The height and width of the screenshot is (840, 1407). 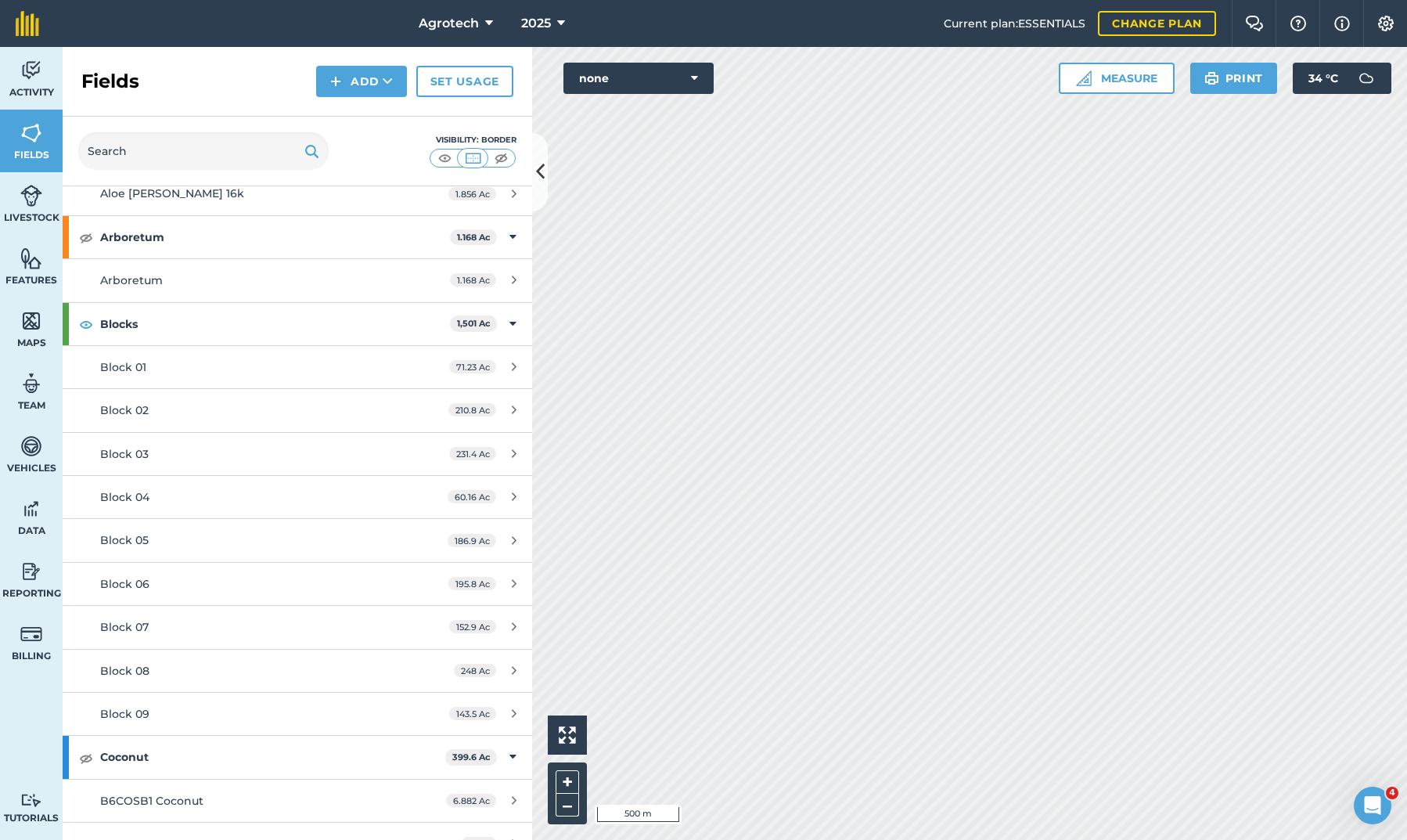 What do you see at coordinates (336, 82) in the screenshot?
I see `img: svg+xml;base64,PHN2ZyB4bWxucz0iaHR0cDovL3d3dy53My5vcmcvMjAwMC9zdmciIHdpZHRoPSIxNCIgaGVpZ2h0PSIyNC...` at bounding box center [336, 82].